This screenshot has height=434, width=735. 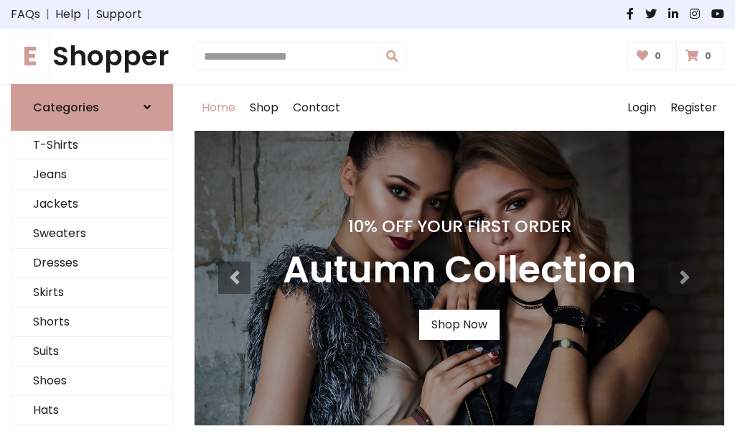 I want to click on a: Login, so click(x=642, y=108).